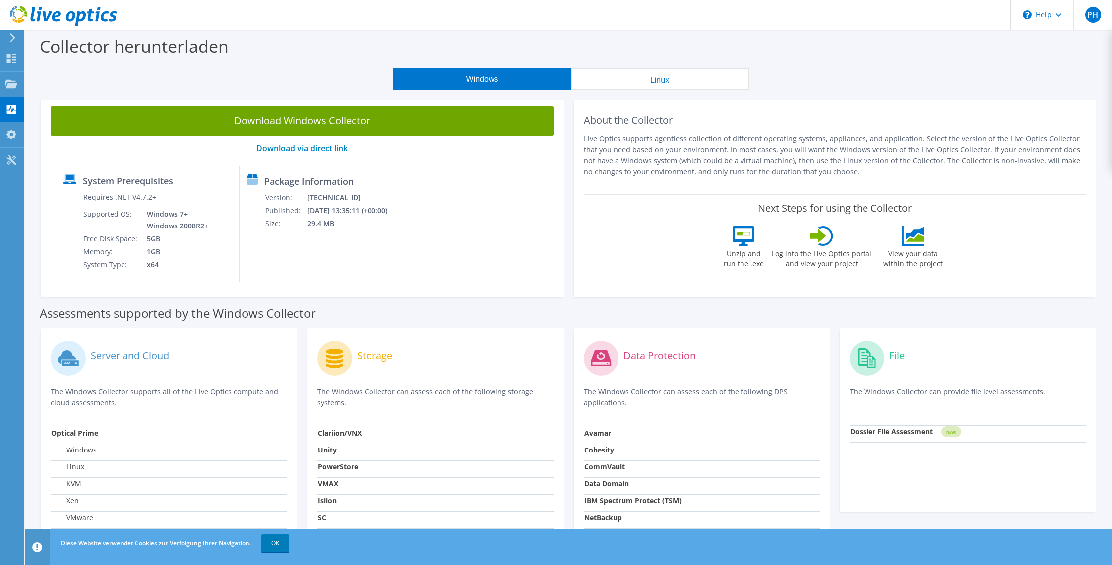 Image resolution: width=1112 pixels, height=565 pixels. Describe the element at coordinates (702, 397) in the screenshot. I see `p: The Windows Collector can assess each of the following DPS applications.` at that location.